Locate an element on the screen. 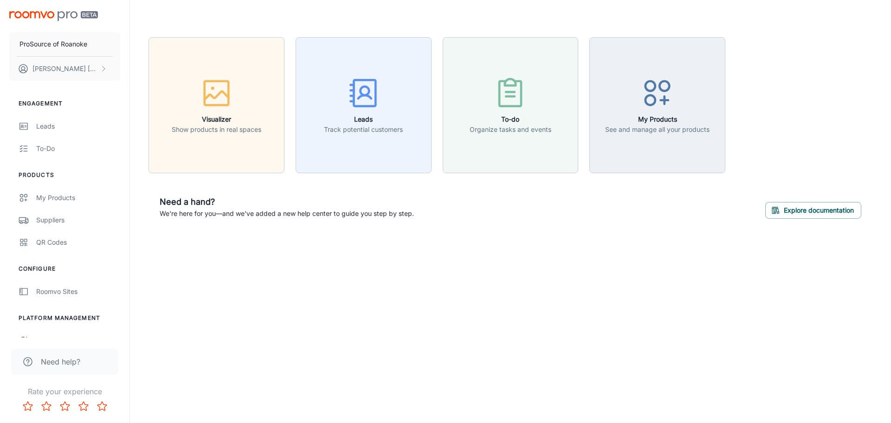 Image resolution: width=891 pixels, height=423 pixels. p: Show products in real spaces is located at coordinates (216, 129).